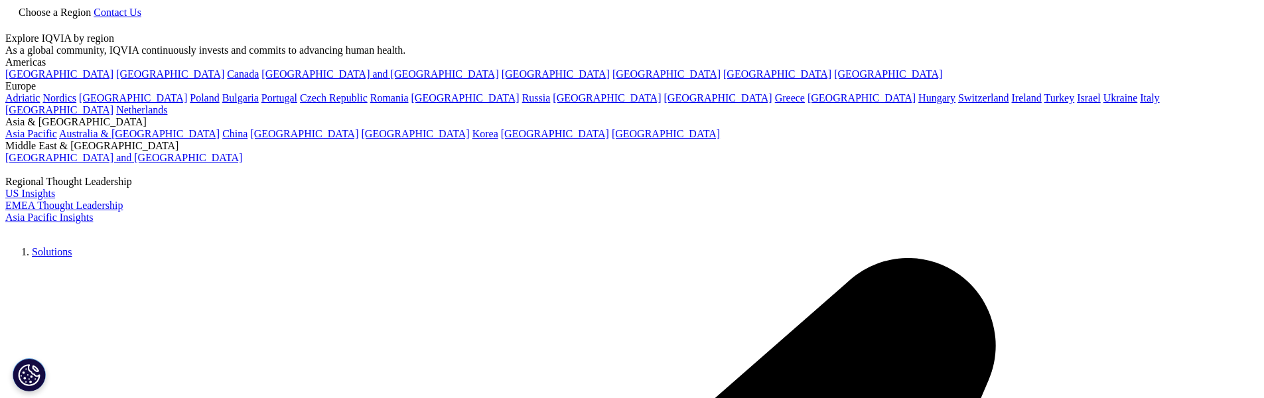 This screenshot has width=1264, height=398. I want to click on a: Hungary, so click(937, 98).